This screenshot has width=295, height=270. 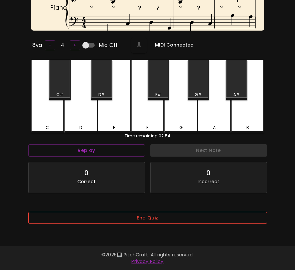 What do you see at coordinates (58, 8) in the screenshot?
I see `text: Piano` at bounding box center [58, 8].